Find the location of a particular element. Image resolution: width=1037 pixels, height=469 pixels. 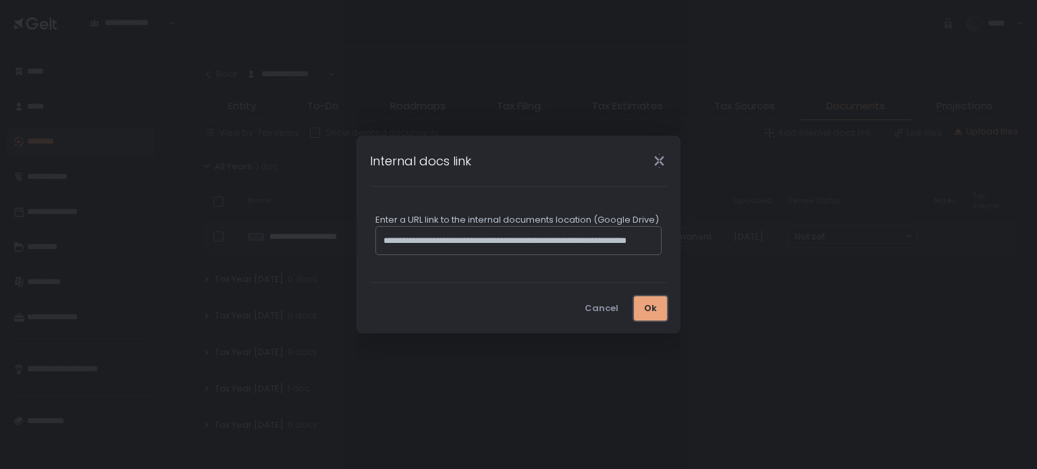

div: Ok is located at coordinates (650, 309).